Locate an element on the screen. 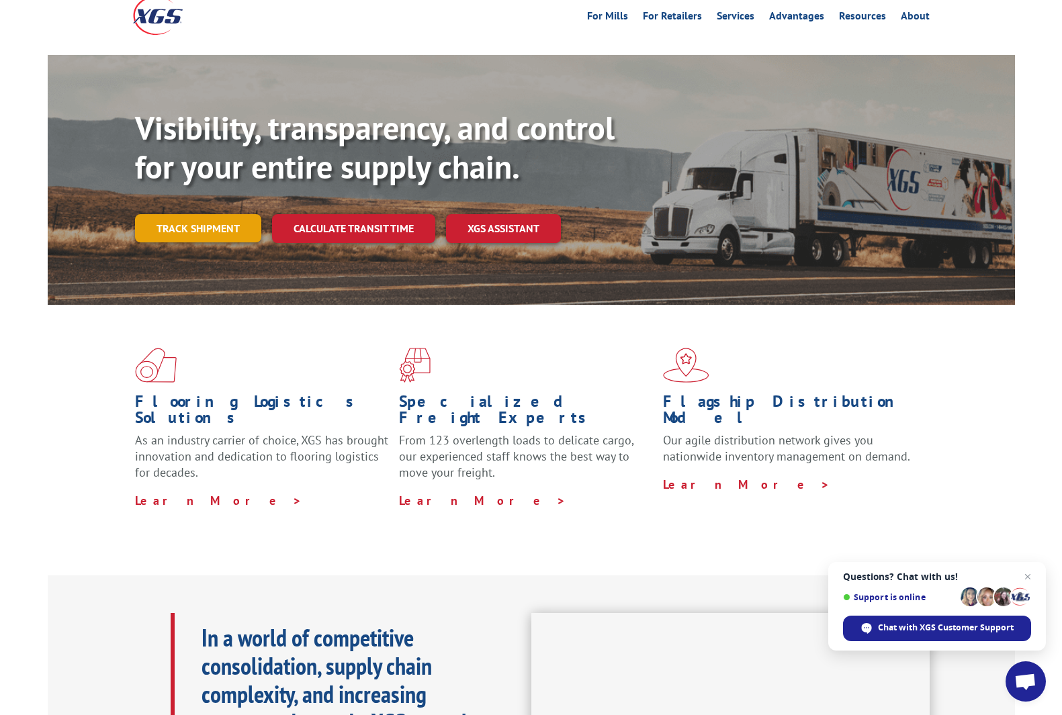 The height and width of the screenshot is (715, 1062). span: Our agile distribution network gives you nationwide inventory management on demand. is located at coordinates (786, 448).